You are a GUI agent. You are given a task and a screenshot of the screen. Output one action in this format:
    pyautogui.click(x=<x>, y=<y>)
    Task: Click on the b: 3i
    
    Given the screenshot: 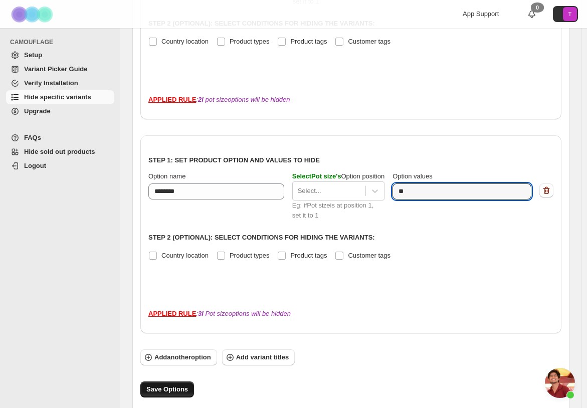 What is the action you would take?
    pyautogui.click(x=201, y=313)
    